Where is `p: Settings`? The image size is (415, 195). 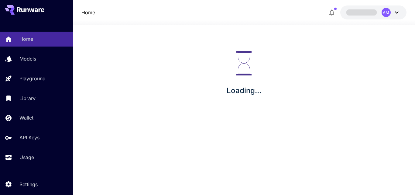 p: Settings is located at coordinates (29, 184).